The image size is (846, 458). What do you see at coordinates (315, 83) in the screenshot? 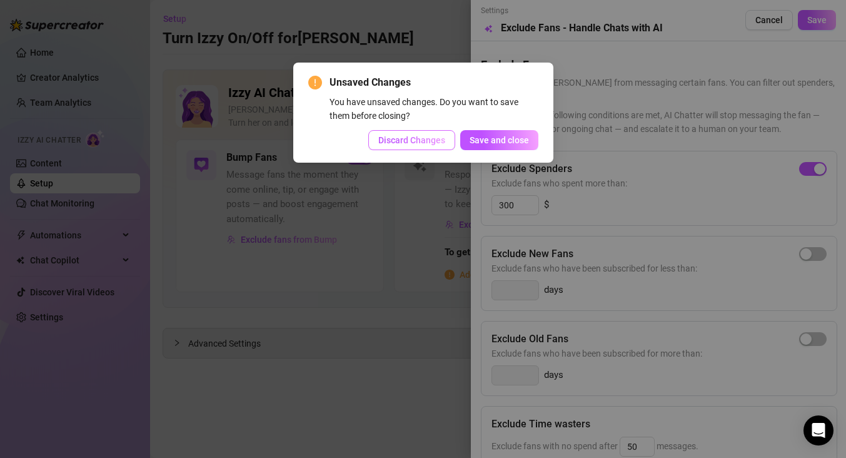
I see `span: exclamation-circle` at bounding box center [315, 83].